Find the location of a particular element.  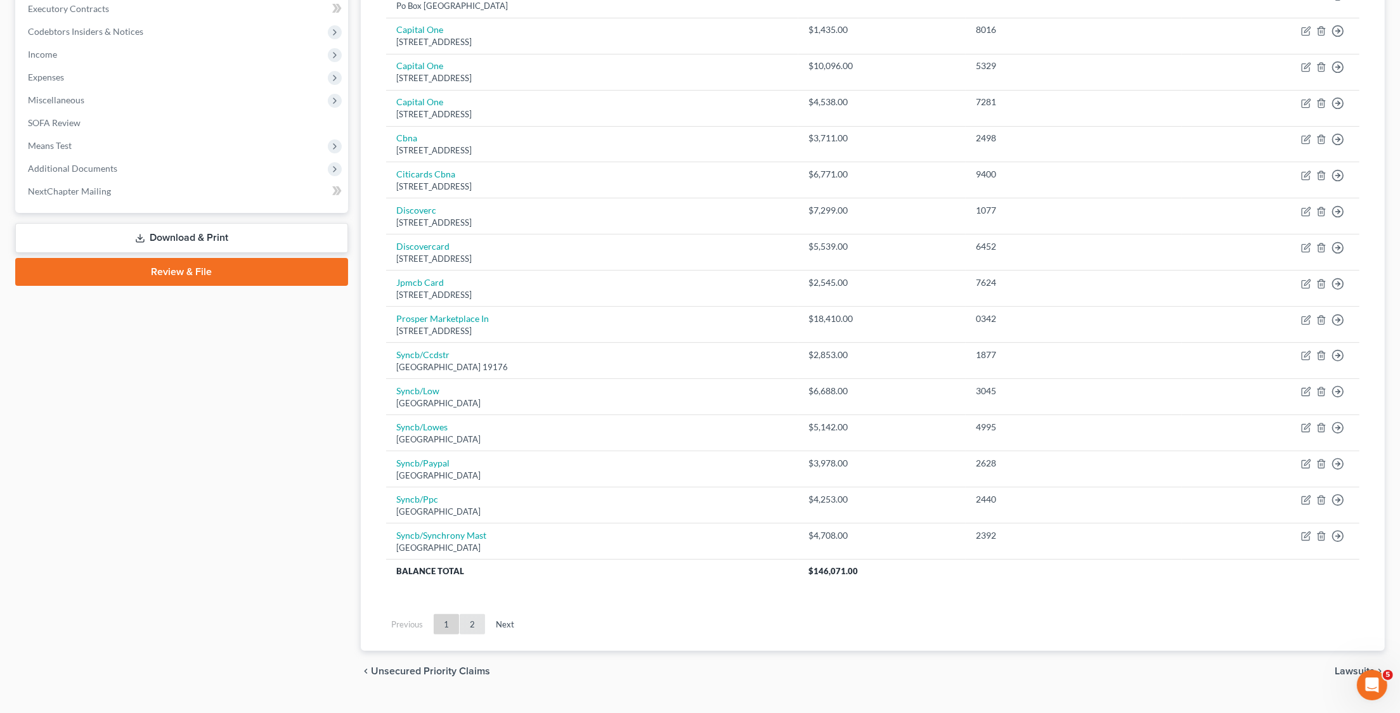

div: 2440 is located at coordinates (1074, 500).